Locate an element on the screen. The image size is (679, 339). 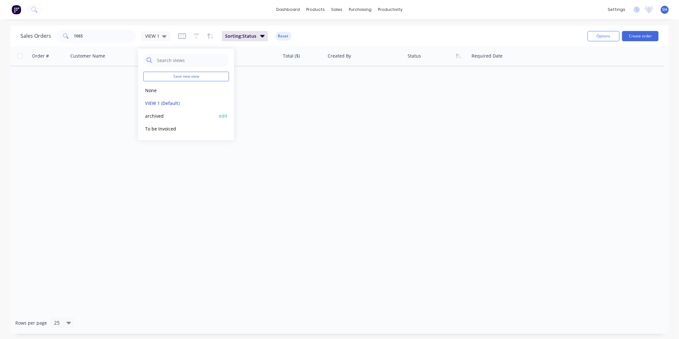
span: Rows per page is located at coordinates (31, 323).